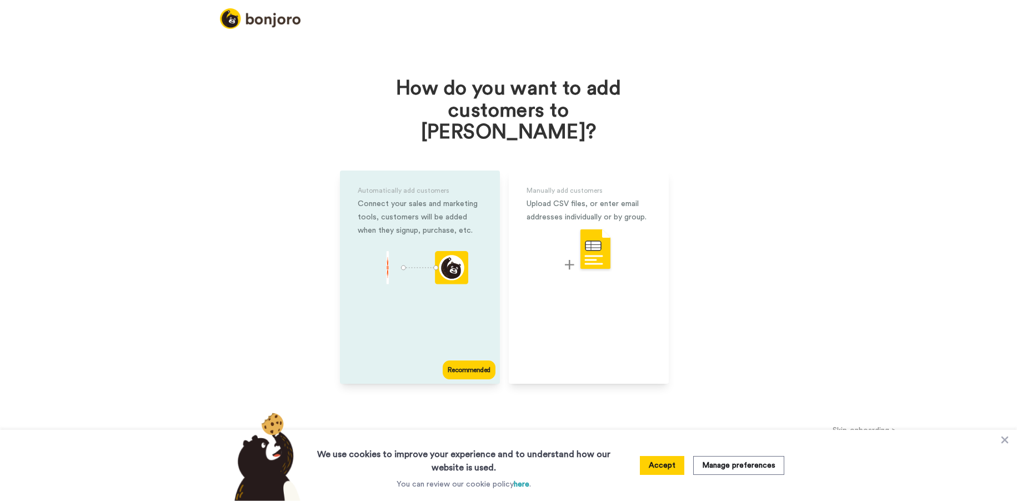  What do you see at coordinates (589, 190) in the screenshot?
I see `div: Manually add customers` at bounding box center [589, 190].